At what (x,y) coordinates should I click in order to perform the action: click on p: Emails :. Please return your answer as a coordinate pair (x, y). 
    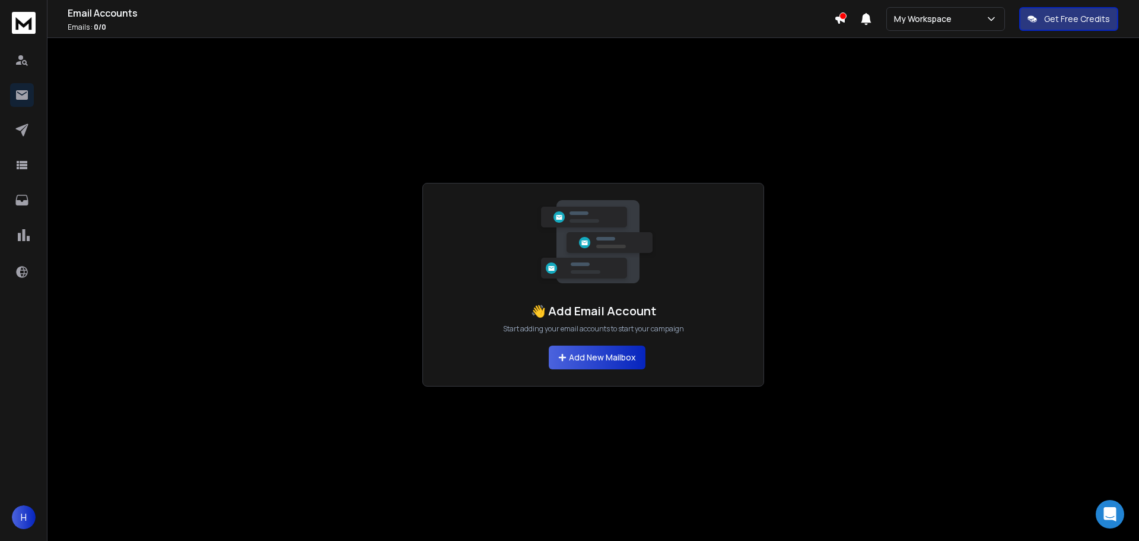
    Looking at the image, I should click on (451, 27).